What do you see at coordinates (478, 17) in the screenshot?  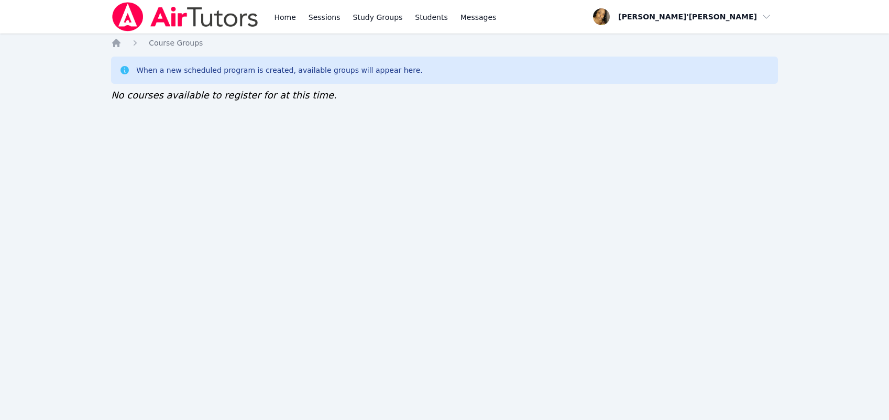 I see `span: Messages` at bounding box center [478, 17].